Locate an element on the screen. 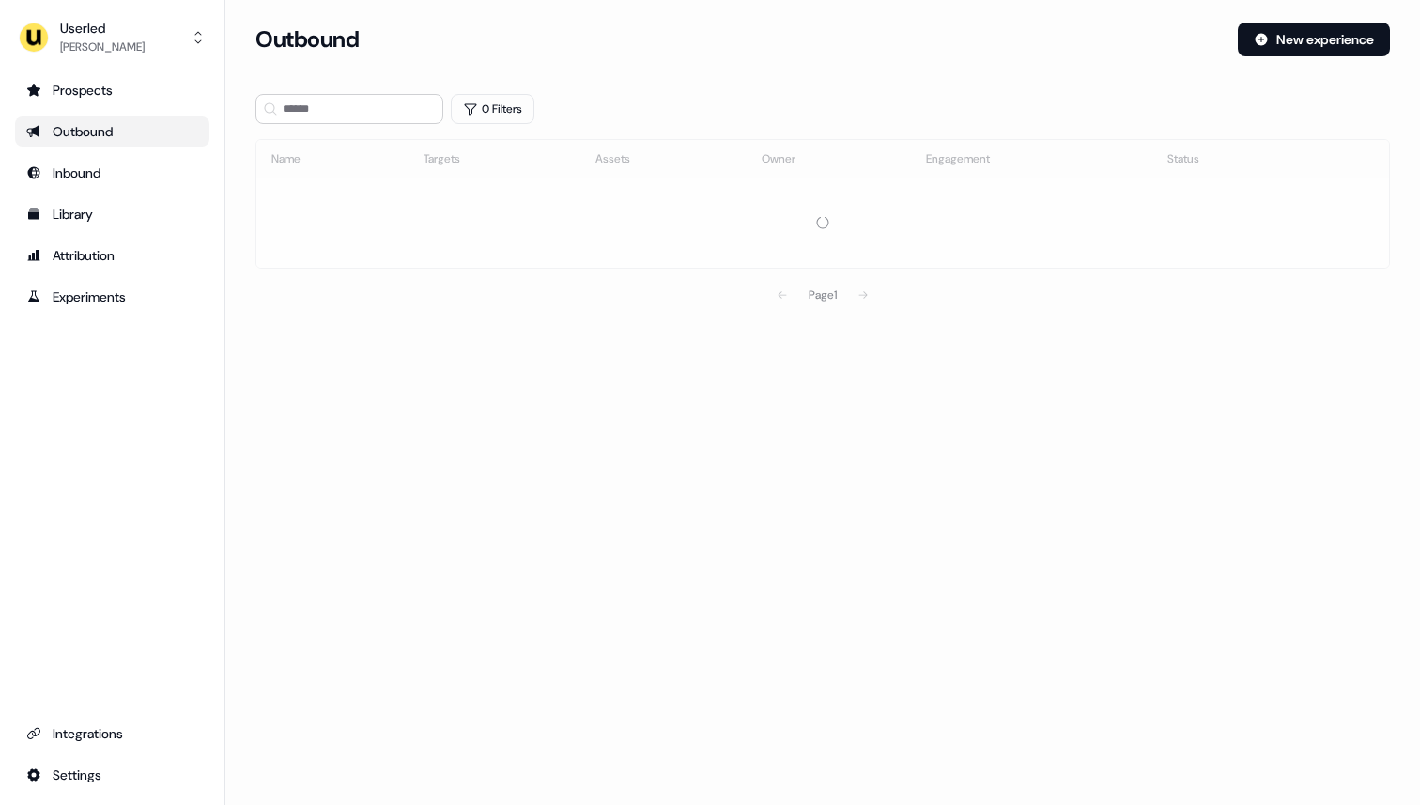  div: Inbound is located at coordinates (112, 173).